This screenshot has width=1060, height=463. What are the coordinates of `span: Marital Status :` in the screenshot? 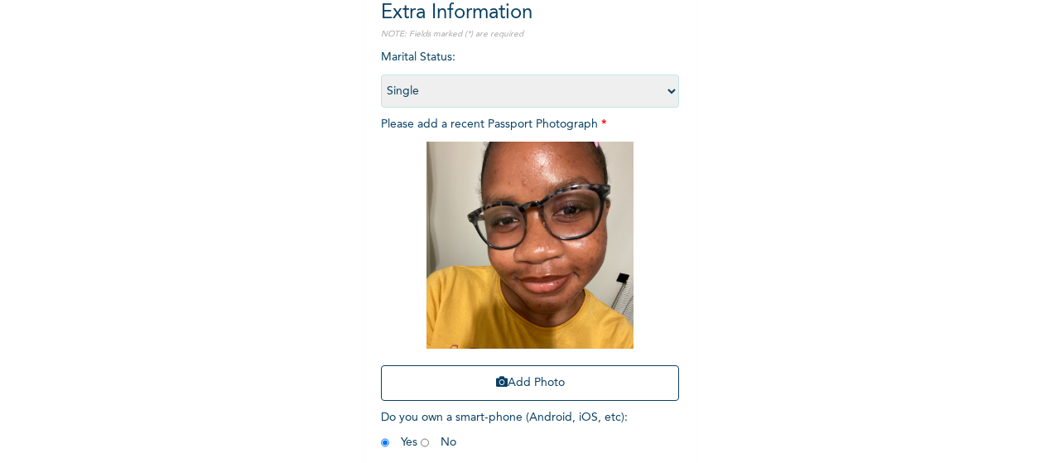 It's located at (530, 74).